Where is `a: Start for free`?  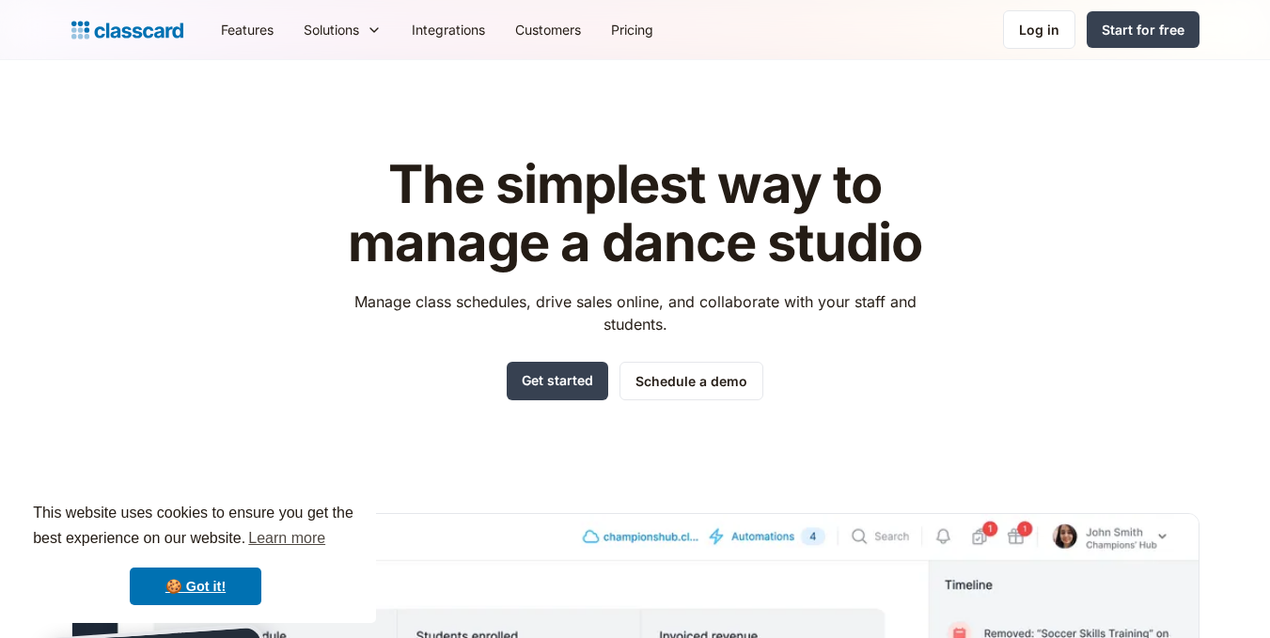 a: Start for free is located at coordinates (1143, 29).